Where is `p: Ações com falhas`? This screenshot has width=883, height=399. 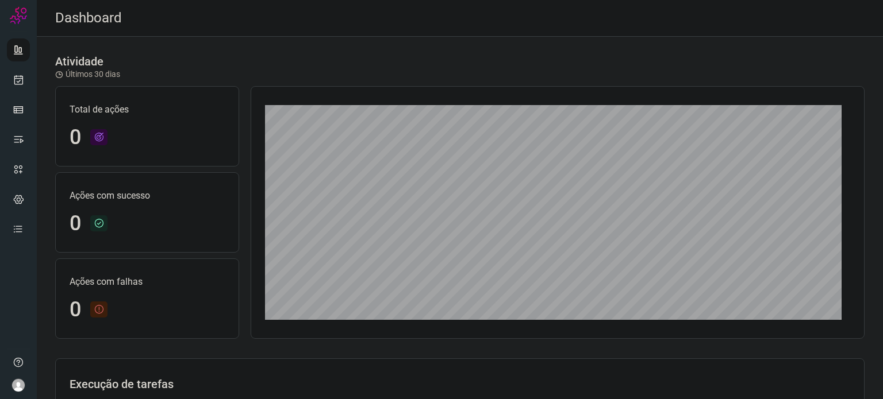
p: Ações com falhas is located at coordinates (147, 282).